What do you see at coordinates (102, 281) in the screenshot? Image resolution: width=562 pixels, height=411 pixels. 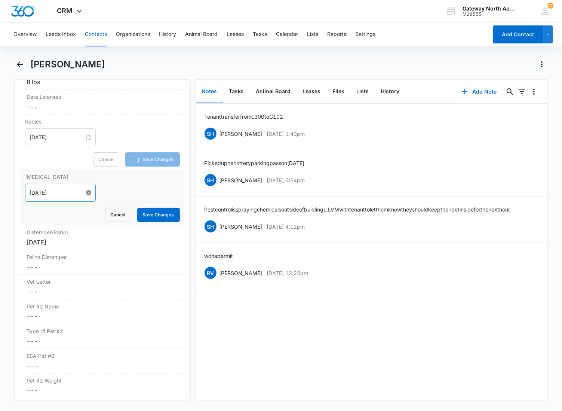 I see `label: Vet Letter` at bounding box center [102, 281].